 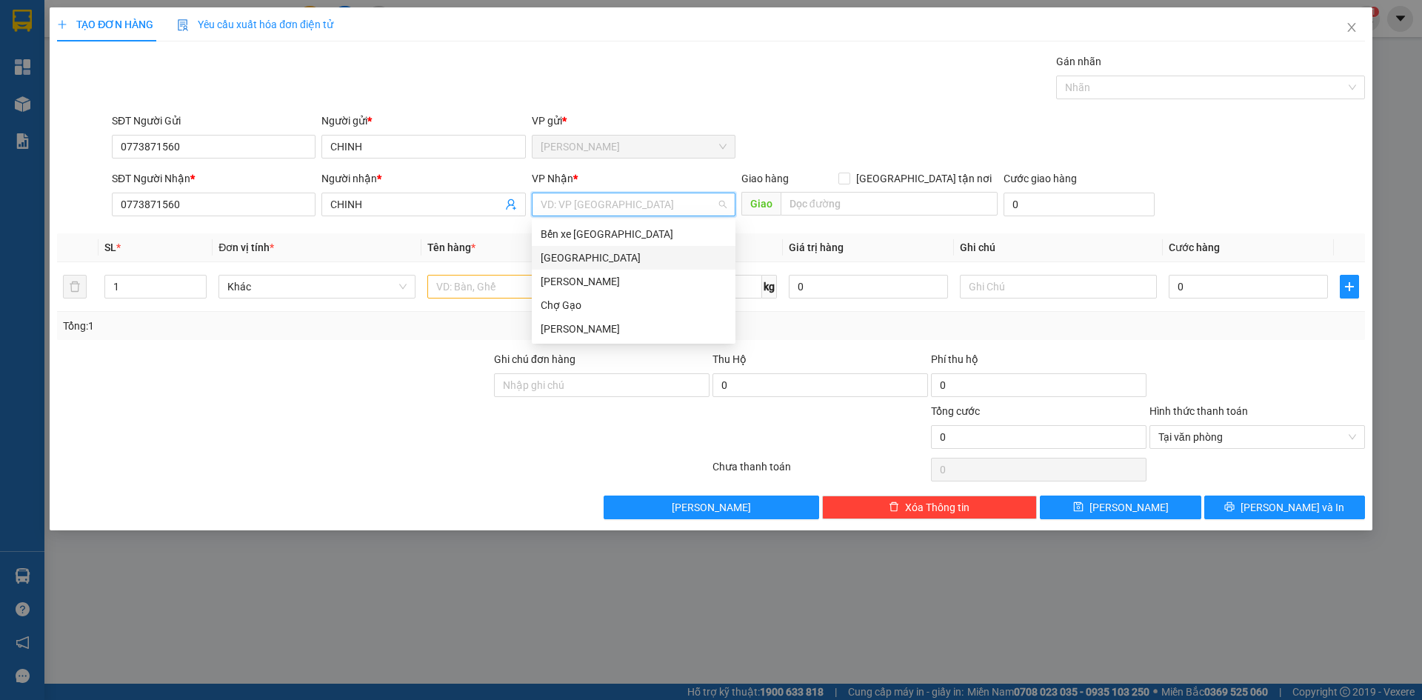 What do you see at coordinates (1040, 178) in the screenshot?
I see `label: Cước giao hàng` at bounding box center [1040, 178].